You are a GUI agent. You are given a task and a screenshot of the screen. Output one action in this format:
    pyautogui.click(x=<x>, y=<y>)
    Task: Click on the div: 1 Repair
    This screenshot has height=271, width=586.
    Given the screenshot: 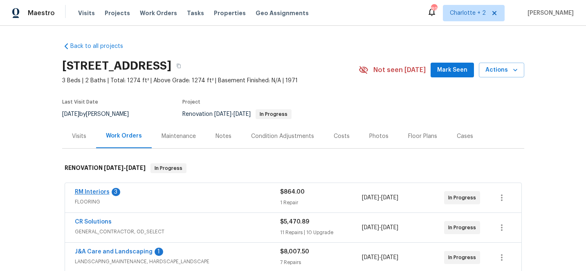 What is the action you would take?
    pyautogui.click(x=321, y=202)
    